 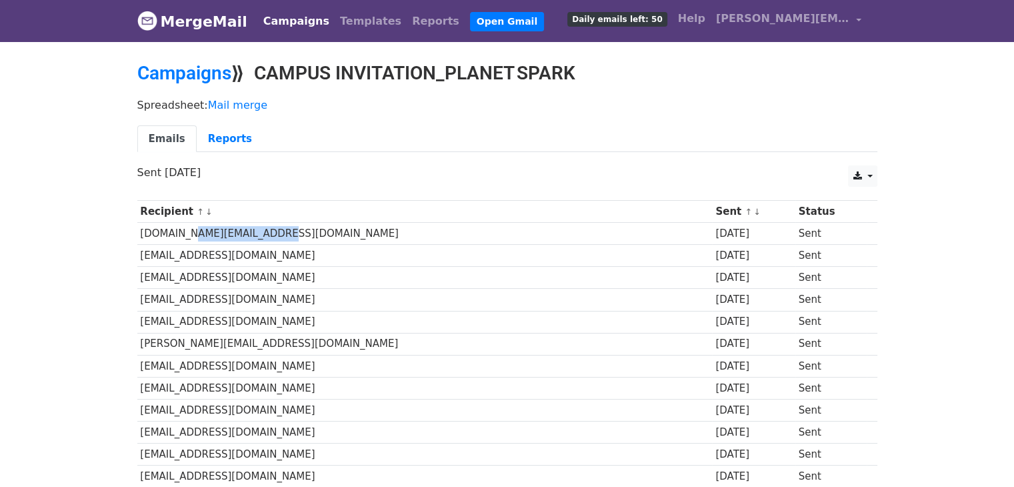 What do you see at coordinates (507, 21) in the screenshot?
I see `a: Open Gmail` at bounding box center [507, 21].